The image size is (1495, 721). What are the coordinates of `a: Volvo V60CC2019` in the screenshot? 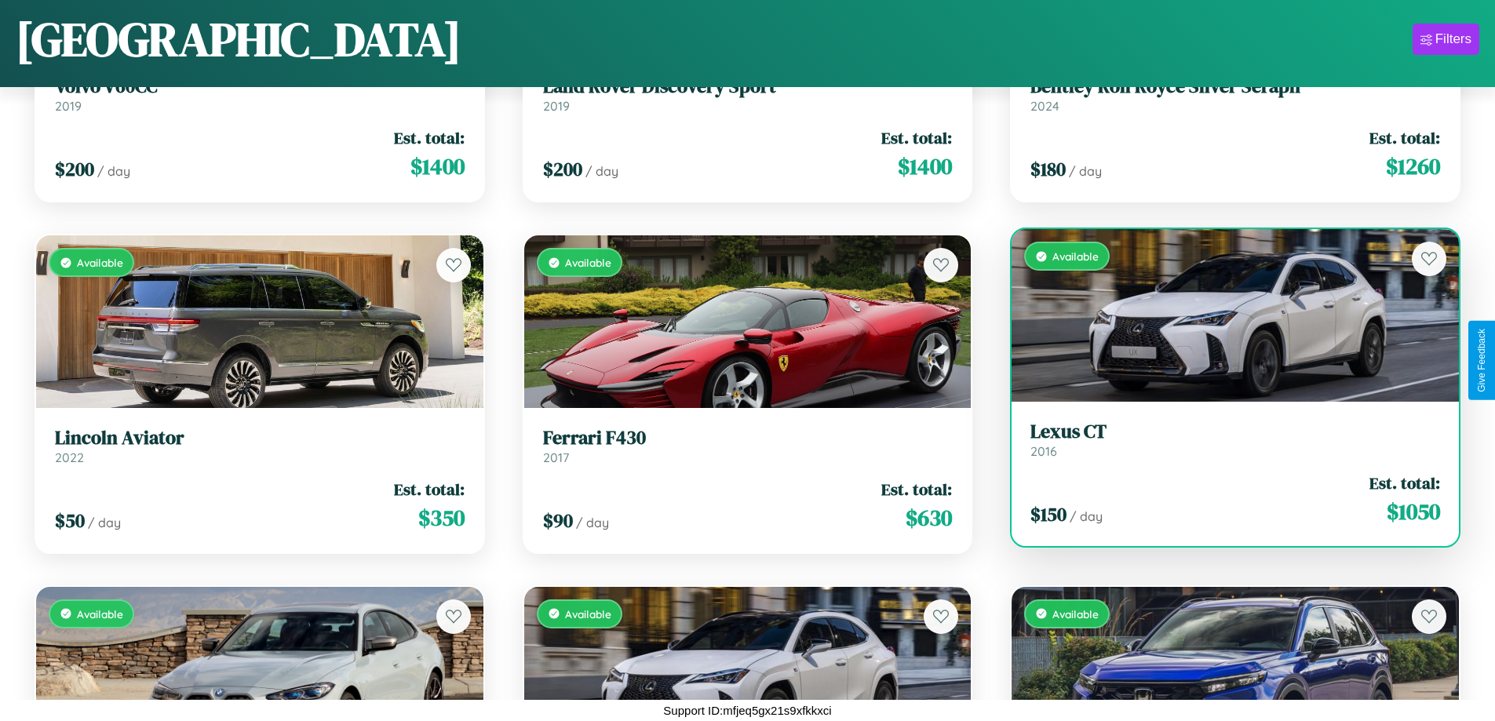 It's located at (260, 94).